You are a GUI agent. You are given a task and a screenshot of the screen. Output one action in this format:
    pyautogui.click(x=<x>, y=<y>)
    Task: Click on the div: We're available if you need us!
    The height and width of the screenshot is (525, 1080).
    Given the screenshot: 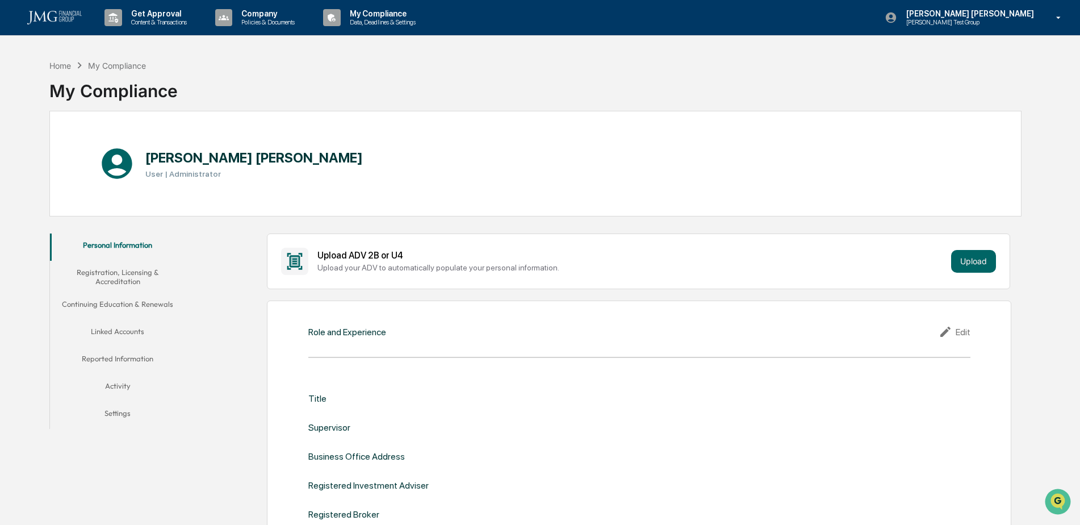 What is the action you would take?
    pyautogui.click(x=103, y=103)
    